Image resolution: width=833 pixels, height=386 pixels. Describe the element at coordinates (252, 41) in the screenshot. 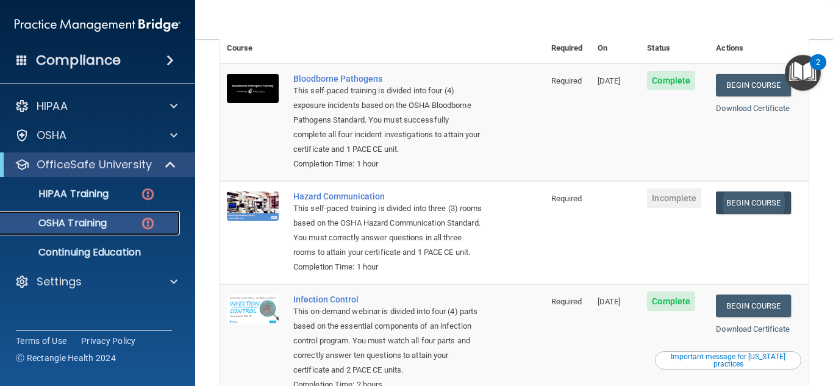

I see `th: Course` at that location.